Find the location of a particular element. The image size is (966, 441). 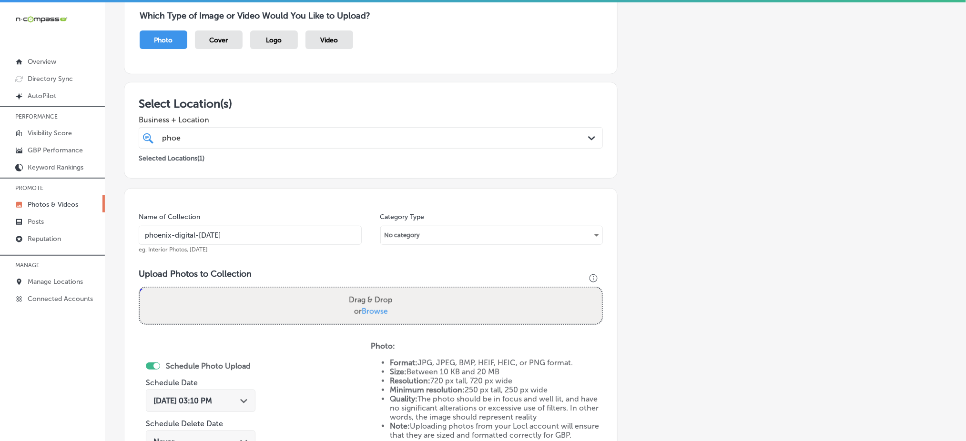

li: JPG, JPEG, BMP, HEIF, HEIC, or PNG format. is located at coordinates (496, 363).